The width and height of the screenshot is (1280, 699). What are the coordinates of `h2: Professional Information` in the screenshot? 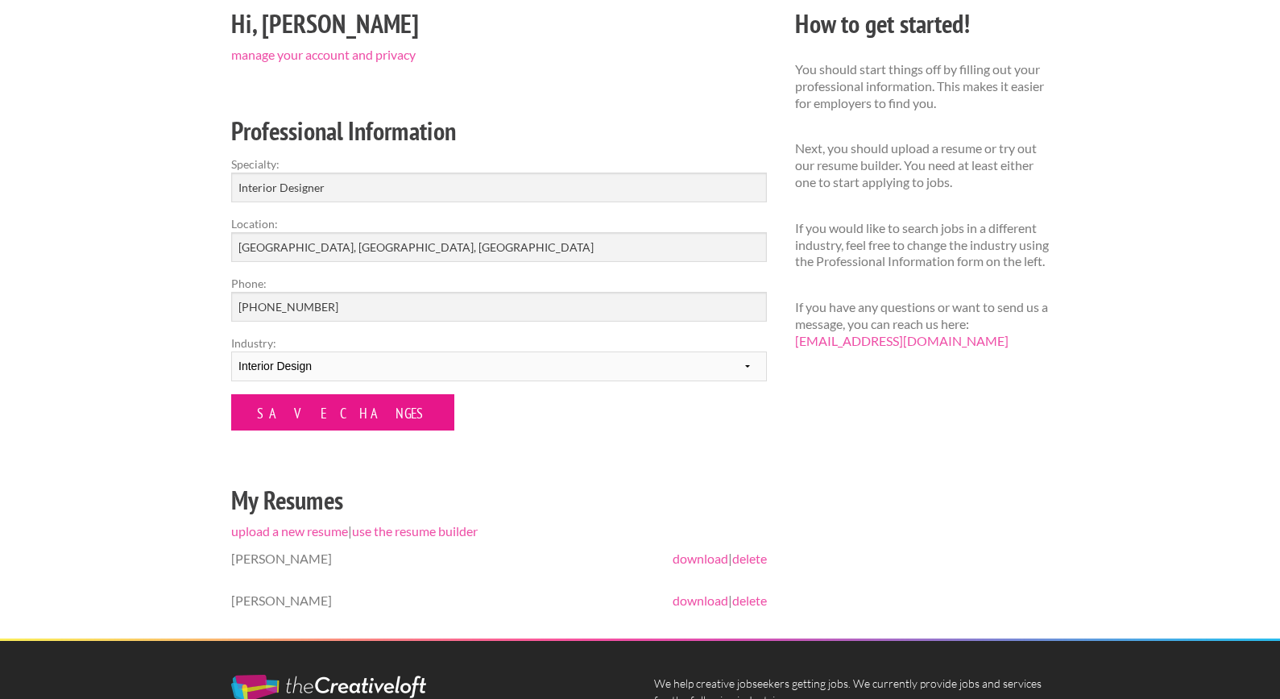 It's located at (499, 131).